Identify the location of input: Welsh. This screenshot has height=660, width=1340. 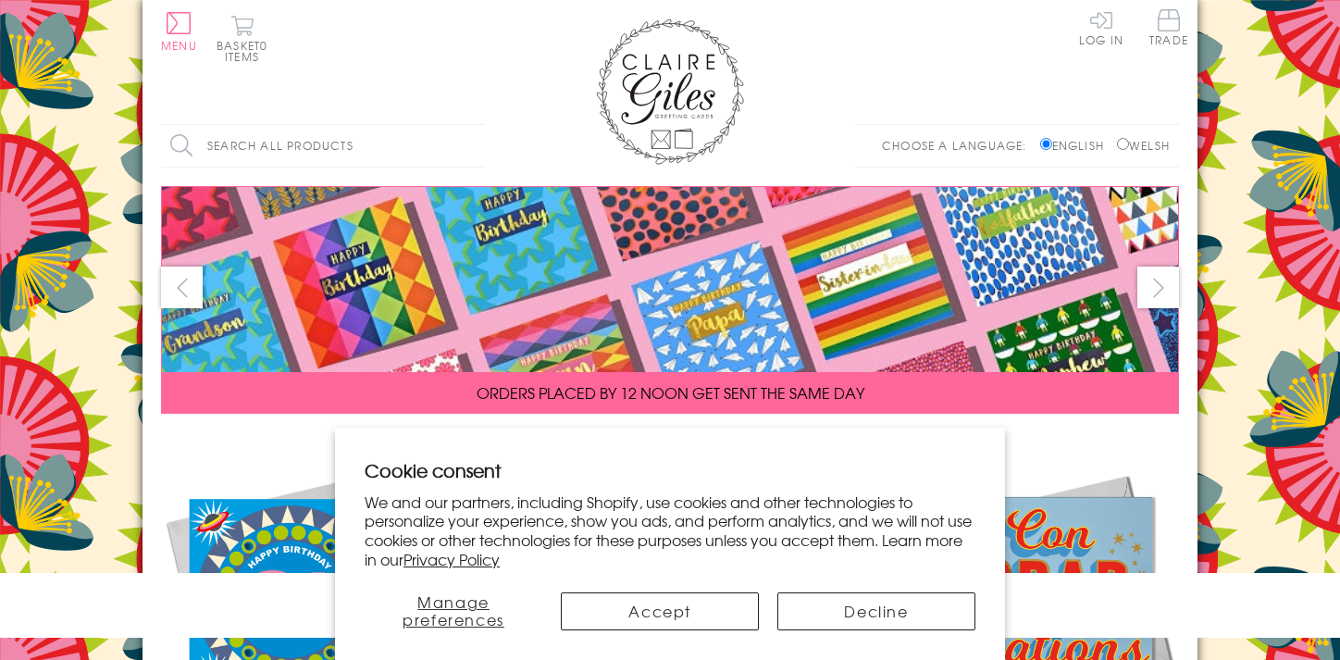
(1123, 143).